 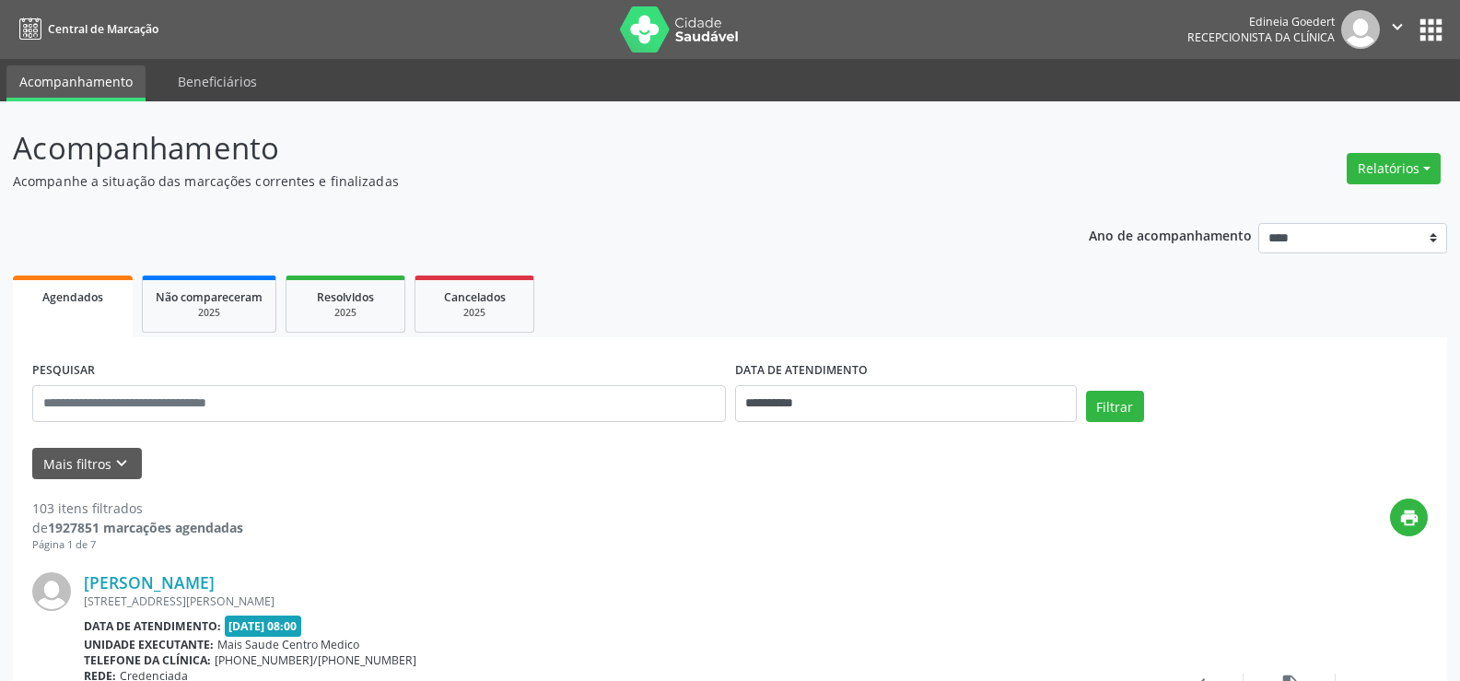 What do you see at coordinates (76, 83) in the screenshot?
I see `a: Acompanhamento` at bounding box center [76, 83].